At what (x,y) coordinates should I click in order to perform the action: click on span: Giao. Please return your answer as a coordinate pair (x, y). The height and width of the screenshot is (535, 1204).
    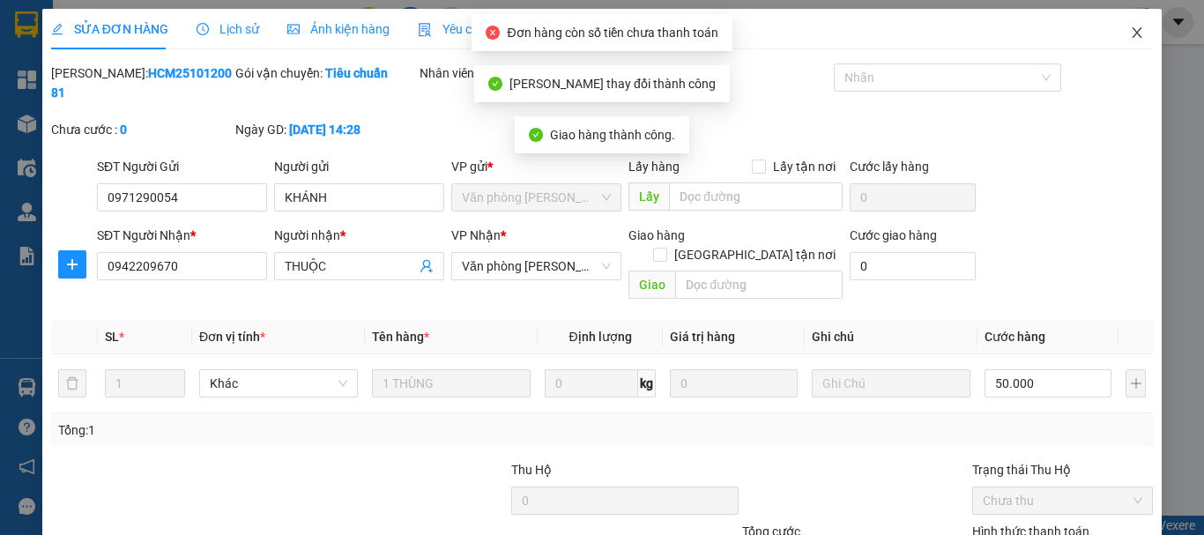
    Looking at the image, I should click on (651, 285).